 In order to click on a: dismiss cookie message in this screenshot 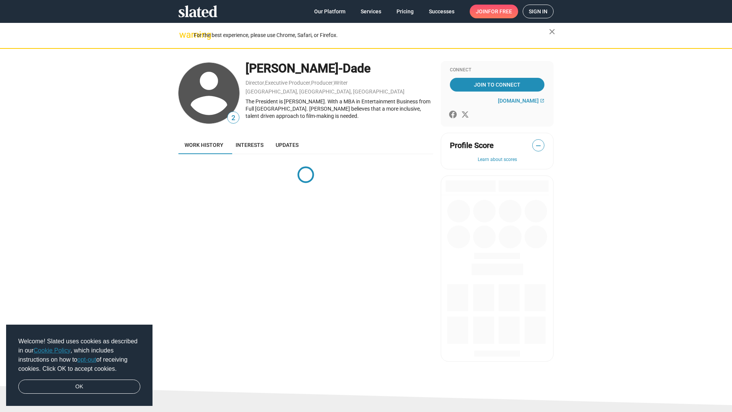, I will do `click(79, 386)`.